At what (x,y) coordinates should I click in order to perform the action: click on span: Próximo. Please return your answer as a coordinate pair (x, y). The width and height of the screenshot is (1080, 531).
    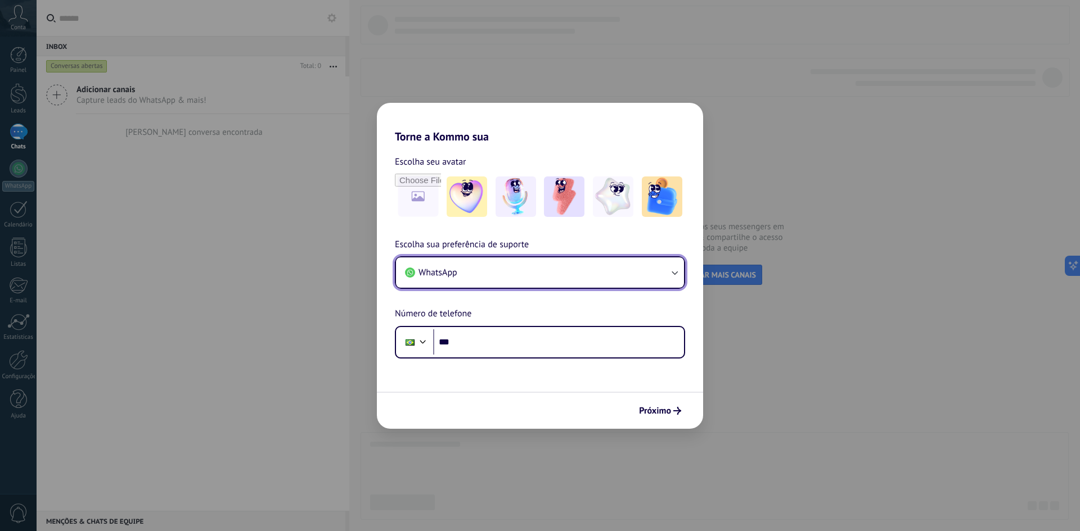
    Looking at the image, I should click on (655, 411).